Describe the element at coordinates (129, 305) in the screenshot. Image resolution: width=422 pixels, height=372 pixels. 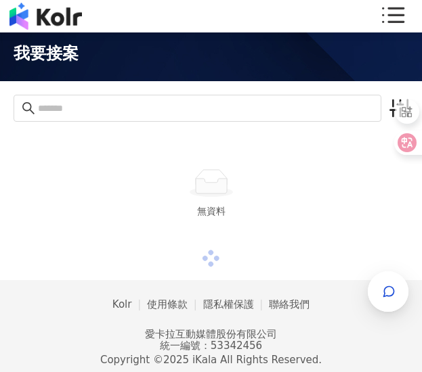
I see `a: Kolr` at that location.